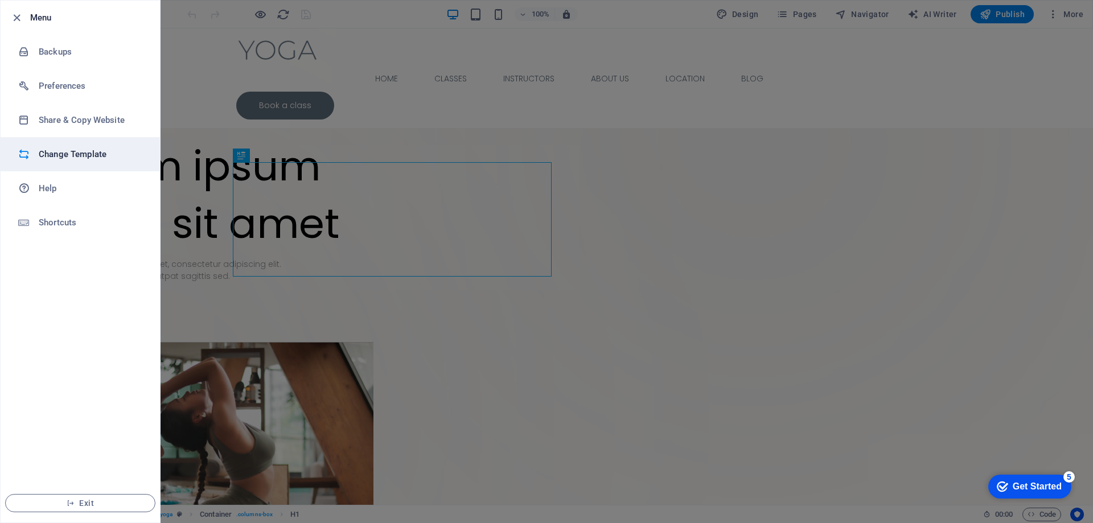  What do you see at coordinates (91, 154) in the screenshot?
I see `h6: Change Template` at bounding box center [91, 154].